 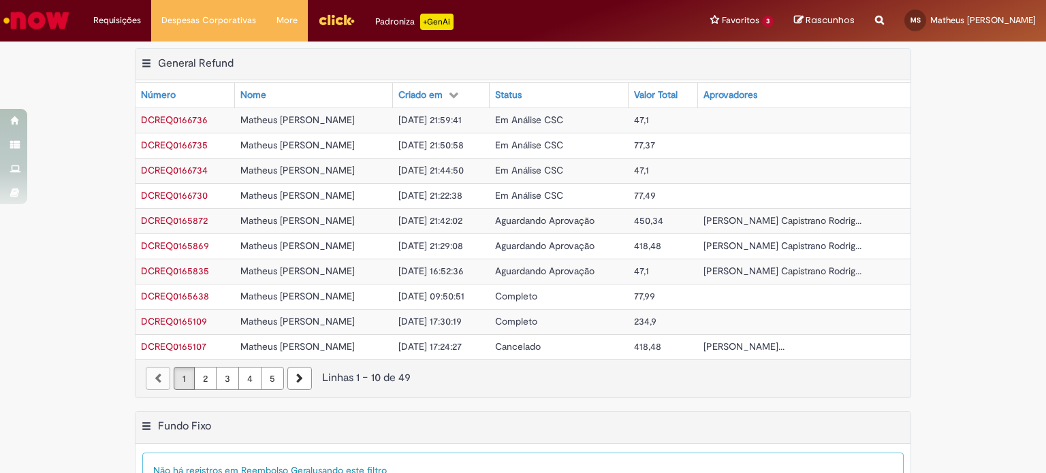 What do you see at coordinates (730, 95) in the screenshot?
I see `div: Aprovadores` at bounding box center [730, 95].